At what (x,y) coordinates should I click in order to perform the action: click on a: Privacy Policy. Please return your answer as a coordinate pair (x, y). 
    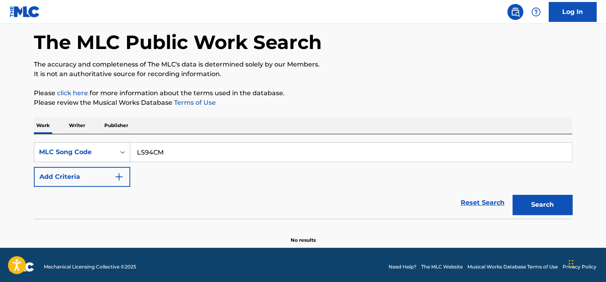
    Looking at the image, I should click on (579, 267).